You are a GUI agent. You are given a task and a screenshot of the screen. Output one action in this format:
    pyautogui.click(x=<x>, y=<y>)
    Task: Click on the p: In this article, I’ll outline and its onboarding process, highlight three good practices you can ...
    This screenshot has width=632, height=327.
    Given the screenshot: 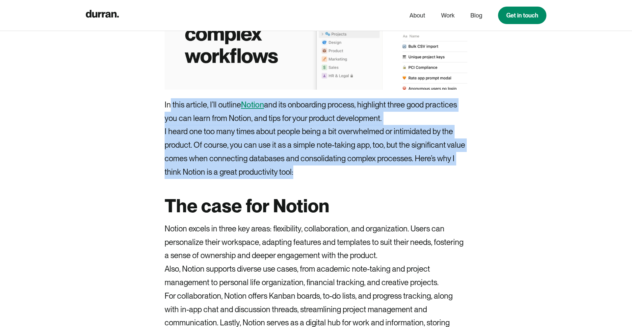 What is the action you would take?
    pyautogui.click(x=316, y=112)
    